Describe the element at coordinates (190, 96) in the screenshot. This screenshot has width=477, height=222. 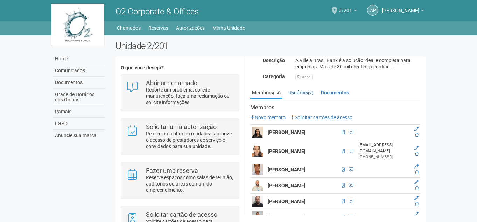
I see `p: Reporte um problema, solicite manutenção, faça uma reclamação ou solicite informações.` at that location.